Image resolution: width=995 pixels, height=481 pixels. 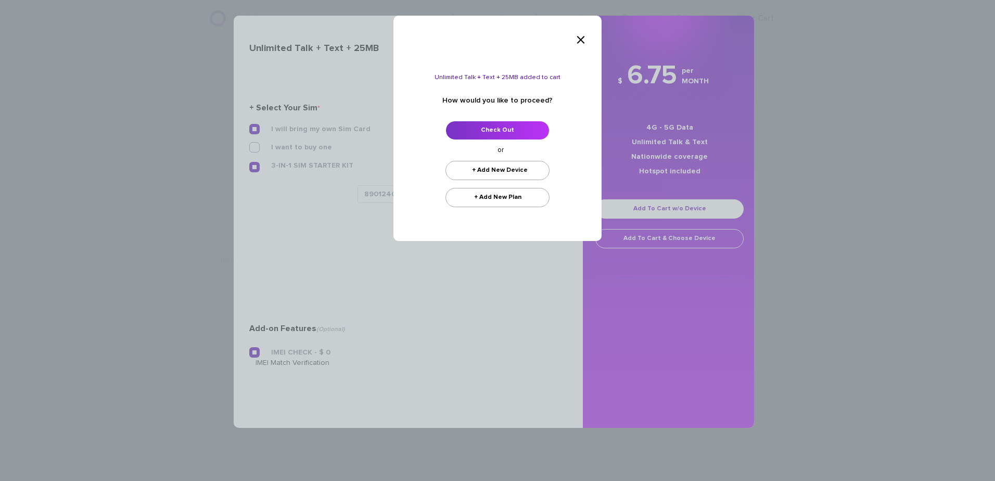 What do you see at coordinates (497, 100) in the screenshot?
I see `h5: How would you like to proceed?` at bounding box center [497, 100].